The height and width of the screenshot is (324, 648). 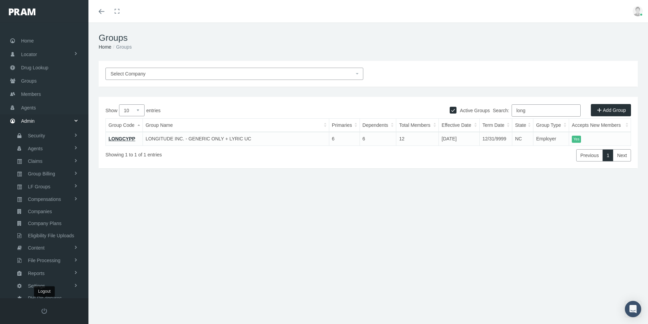 What do you see at coordinates (378, 126) in the screenshot?
I see `th: Dependents: activate to sort column ascending` at bounding box center [378, 126].